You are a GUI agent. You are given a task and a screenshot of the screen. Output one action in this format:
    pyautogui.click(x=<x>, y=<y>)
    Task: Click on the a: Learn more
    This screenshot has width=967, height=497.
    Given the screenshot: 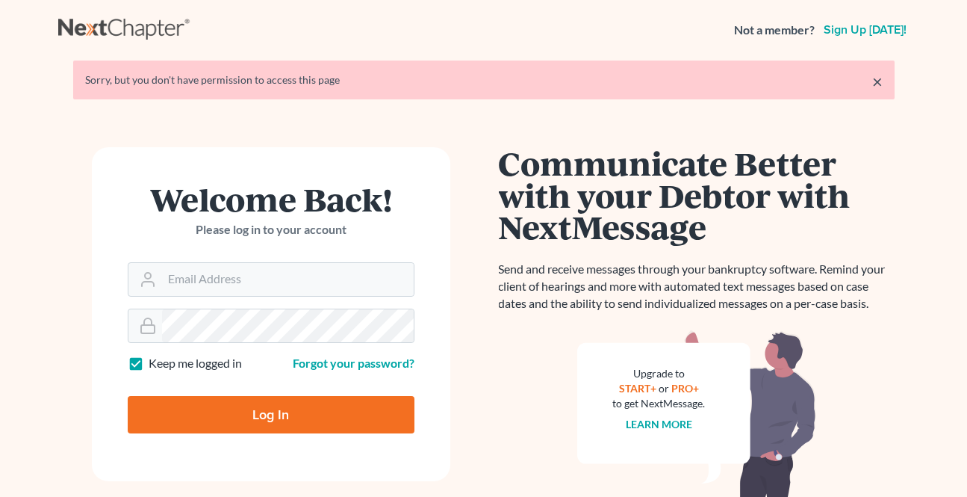 What is the action you would take?
    pyautogui.click(x=659, y=424)
    